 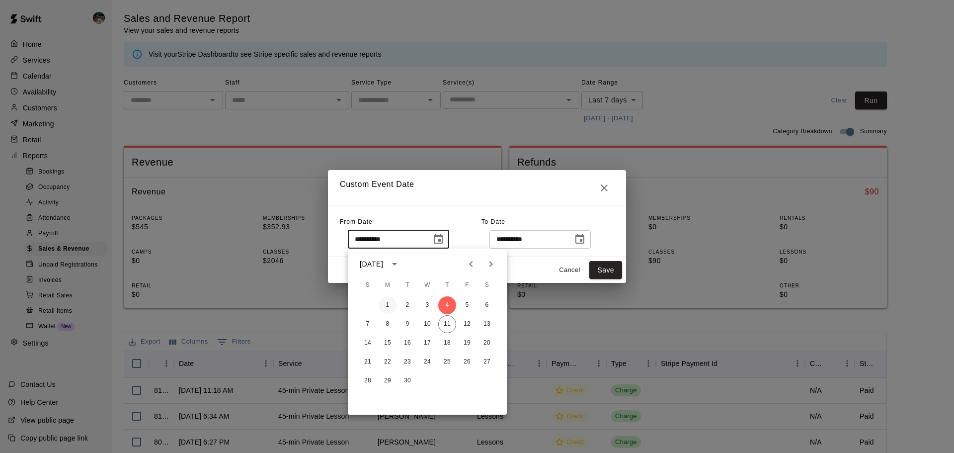 What do you see at coordinates (407, 285) in the screenshot?
I see `span: Tuesday` at bounding box center [407, 285].